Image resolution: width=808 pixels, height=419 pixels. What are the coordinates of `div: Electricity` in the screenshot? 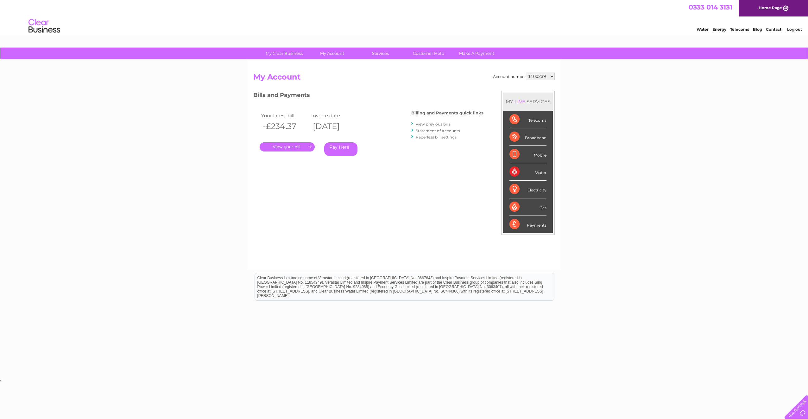 It's located at (528, 189).